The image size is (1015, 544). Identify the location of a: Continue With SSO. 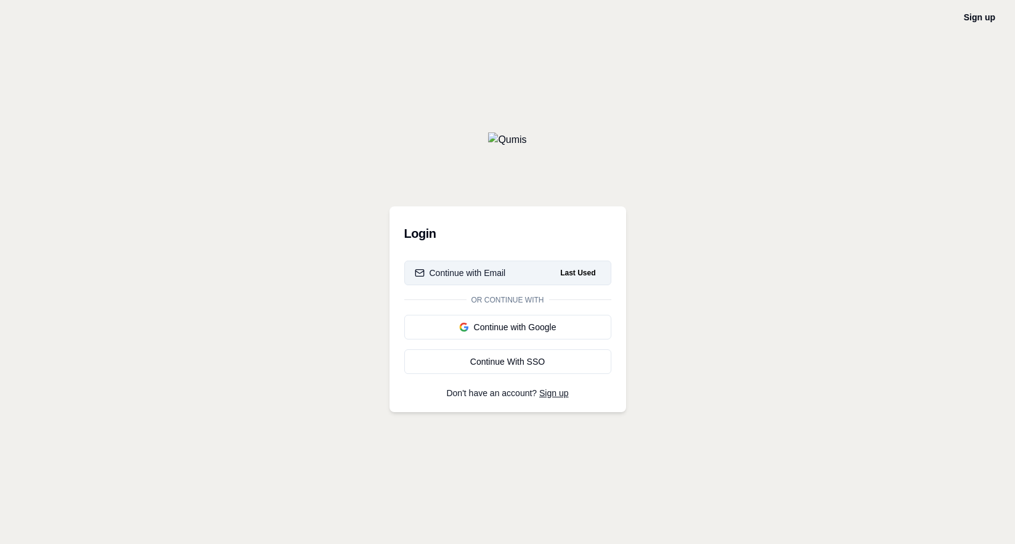
(508, 362).